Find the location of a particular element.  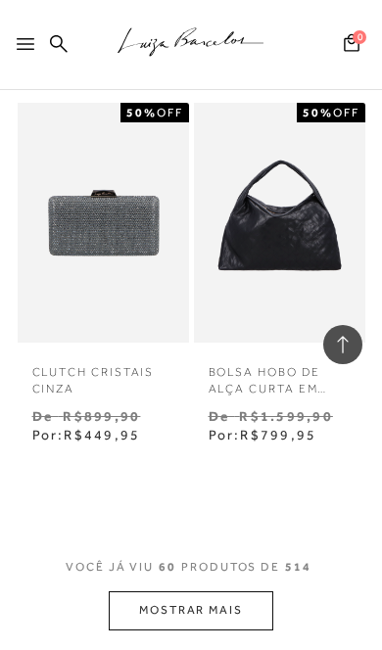

p: BOLSA HOBO DE ALÇA CURTA EM COURO PRETO MÉDIA is located at coordinates (279, 375).